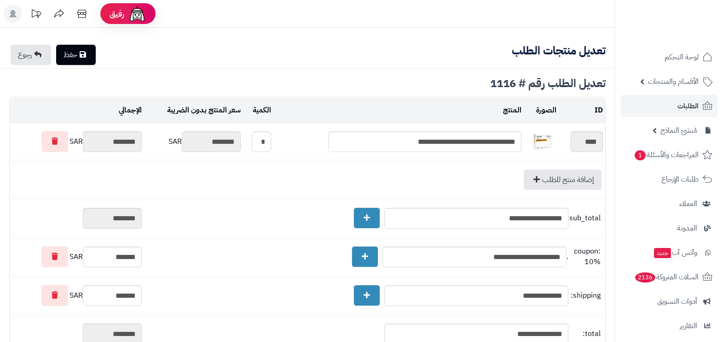 Image resolution: width=723 pixels, height=342 pixels. Describe the element at coordinates (682, 57) in the screenshot. I see `span: لوحة التحكم` at that location.